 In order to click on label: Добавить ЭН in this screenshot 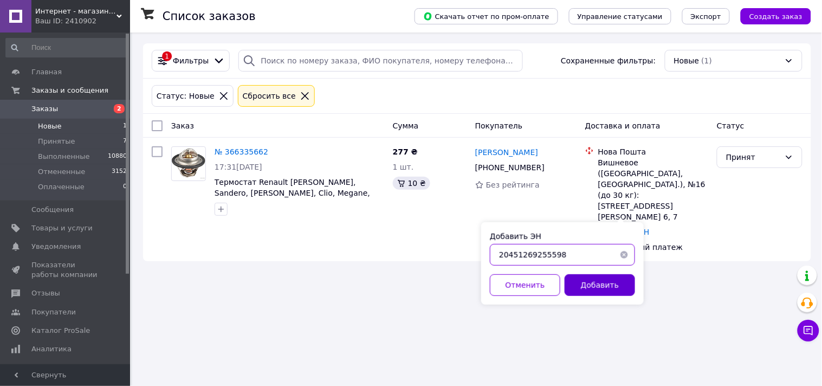, I will do `click(515, 236)`.